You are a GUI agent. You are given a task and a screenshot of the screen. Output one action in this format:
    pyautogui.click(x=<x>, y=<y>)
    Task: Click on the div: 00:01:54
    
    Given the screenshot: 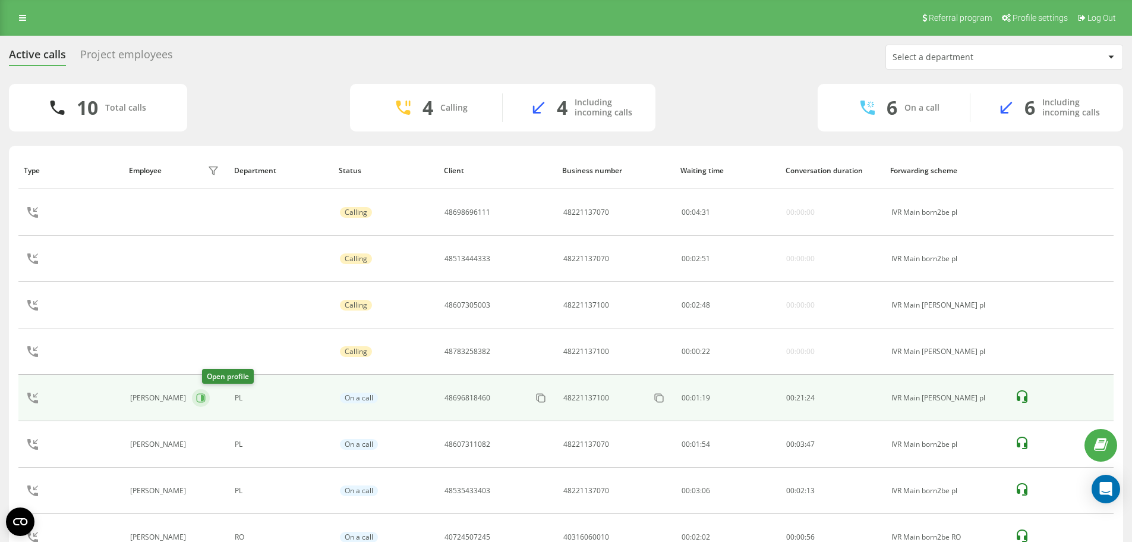 What is the action you would take?
    pyautogui.click(x=728, y=444)
    